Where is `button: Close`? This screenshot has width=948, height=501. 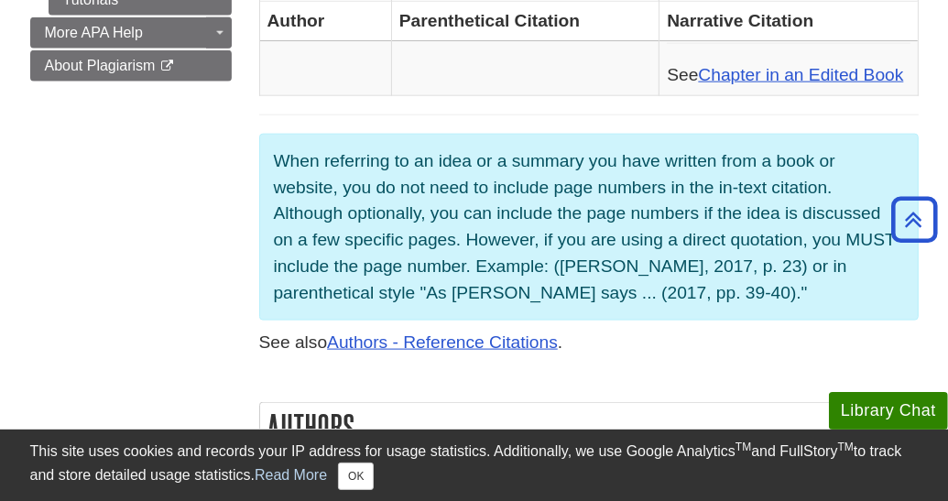 button: Close is located at coordinates (355, 476).